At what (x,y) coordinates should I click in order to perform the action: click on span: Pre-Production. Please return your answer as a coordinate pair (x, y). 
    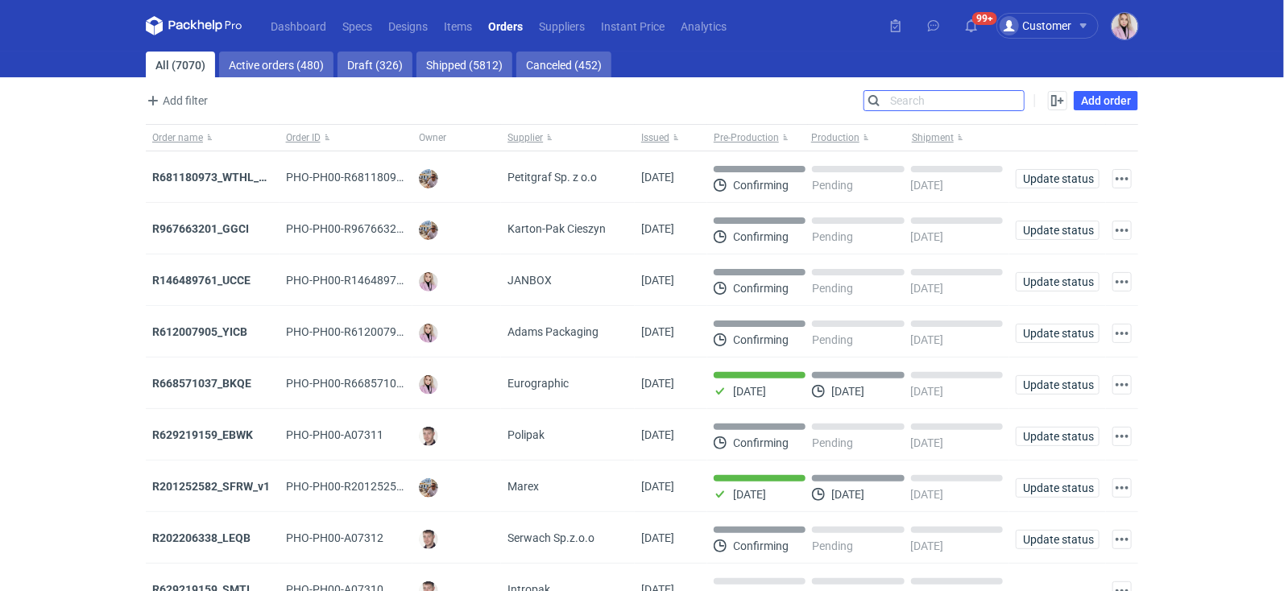
    Looking at the image, I should click on (746, 138).